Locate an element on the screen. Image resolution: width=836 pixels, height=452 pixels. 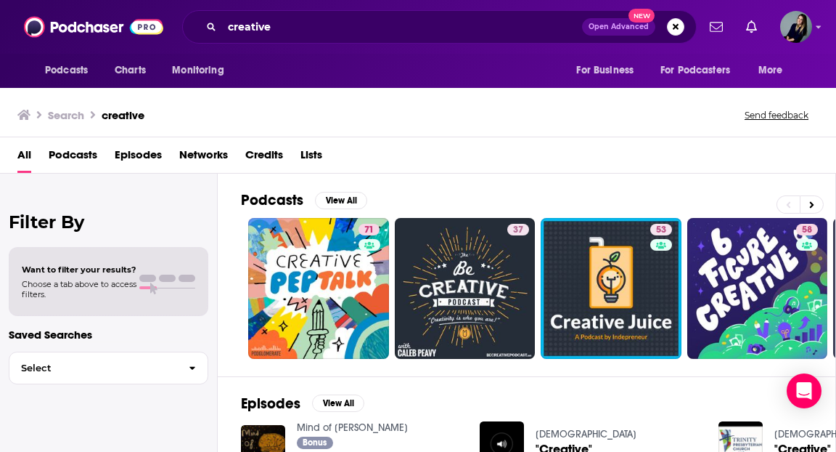
h3: creative is located at coordinates (123, 115).